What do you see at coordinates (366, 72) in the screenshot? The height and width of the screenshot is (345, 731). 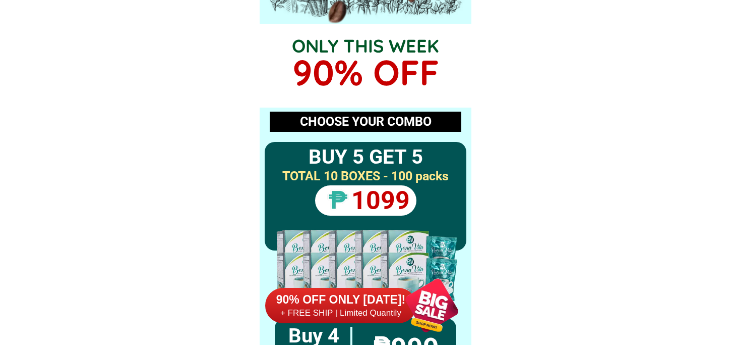 I see `h1: 90% OFF` at bounding box center [366, 72].